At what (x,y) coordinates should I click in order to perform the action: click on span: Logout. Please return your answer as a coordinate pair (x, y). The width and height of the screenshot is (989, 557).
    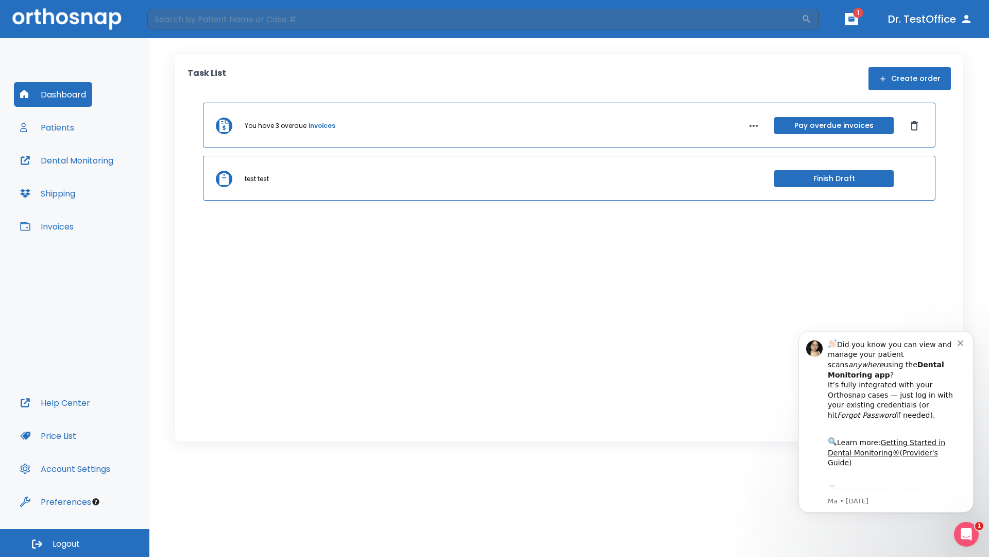
    Looking at the image, I should click on (66, 544).